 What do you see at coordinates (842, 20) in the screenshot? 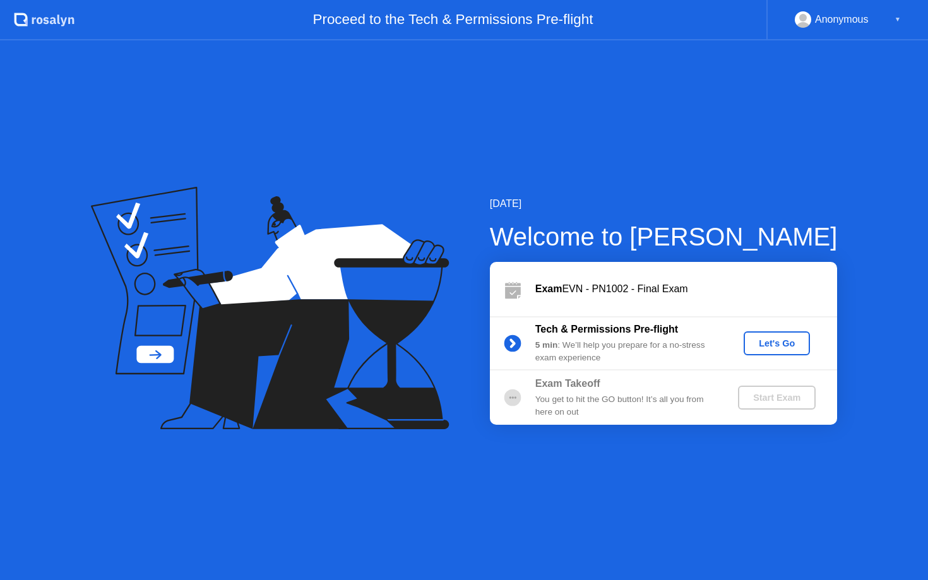
I see `div: Anonymous` at bounding box center [842, 20].